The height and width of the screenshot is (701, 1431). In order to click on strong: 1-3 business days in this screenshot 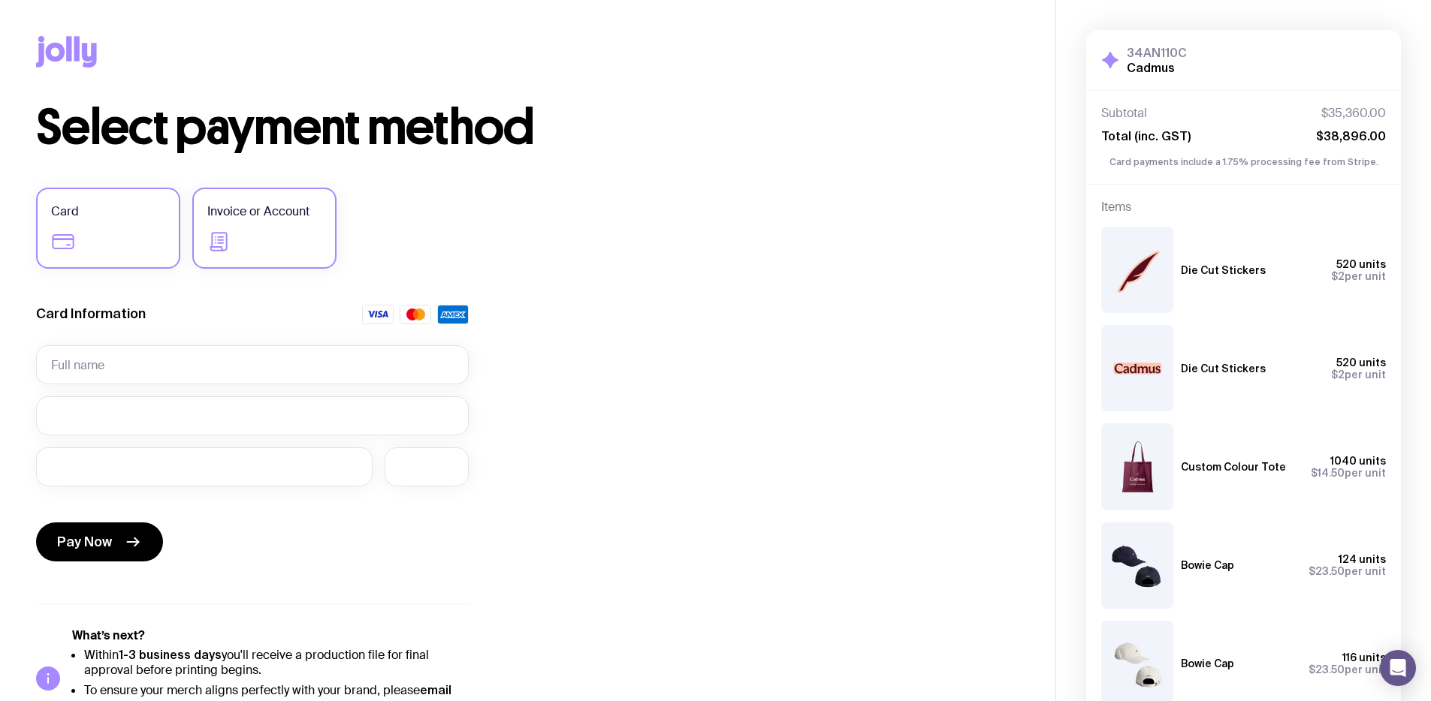, I will do `click(170, 655)`.